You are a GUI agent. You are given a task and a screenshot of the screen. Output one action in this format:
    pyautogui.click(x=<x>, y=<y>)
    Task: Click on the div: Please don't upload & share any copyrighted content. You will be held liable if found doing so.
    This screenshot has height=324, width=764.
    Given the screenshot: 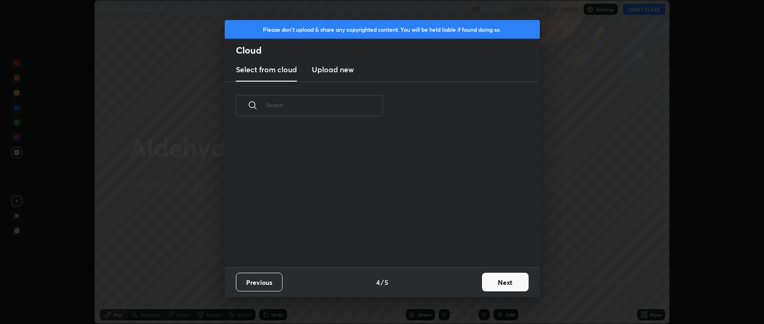 What is the action you would take?
    pyautogui.click(x=382, y=29)
    